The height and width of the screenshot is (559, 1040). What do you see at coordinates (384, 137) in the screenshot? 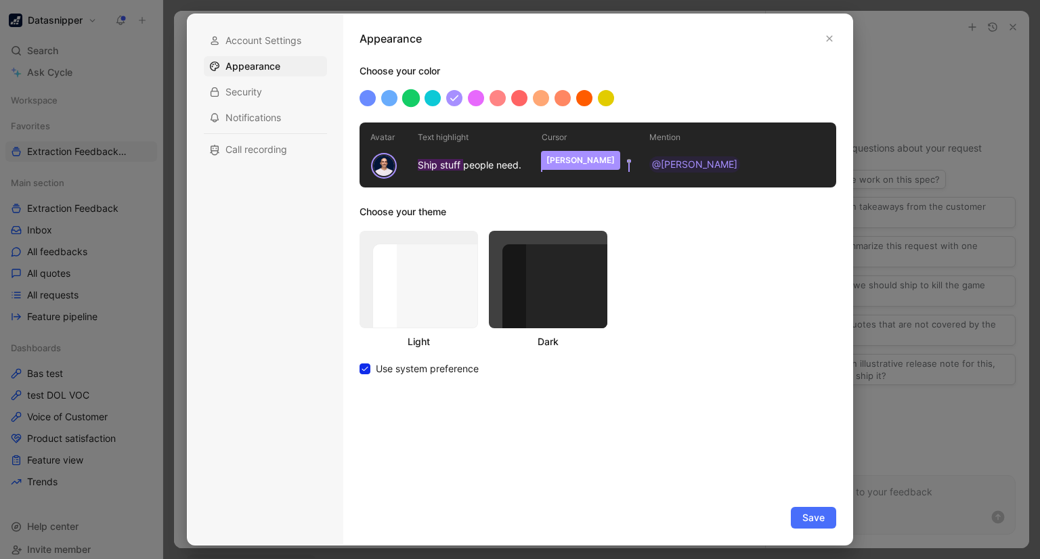
I see `h2: Avatar` at bounding box center [384, 137].